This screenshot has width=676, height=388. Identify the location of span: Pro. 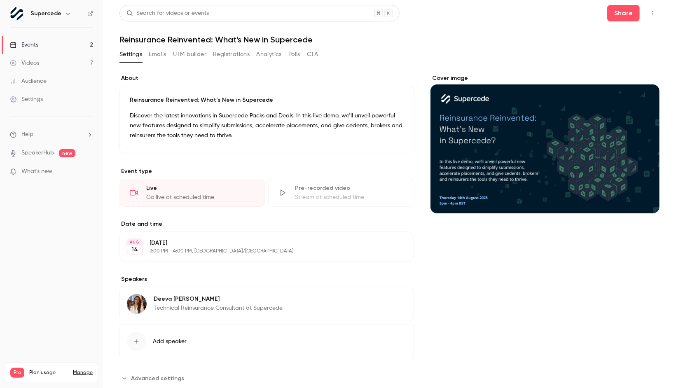
(17, 373).